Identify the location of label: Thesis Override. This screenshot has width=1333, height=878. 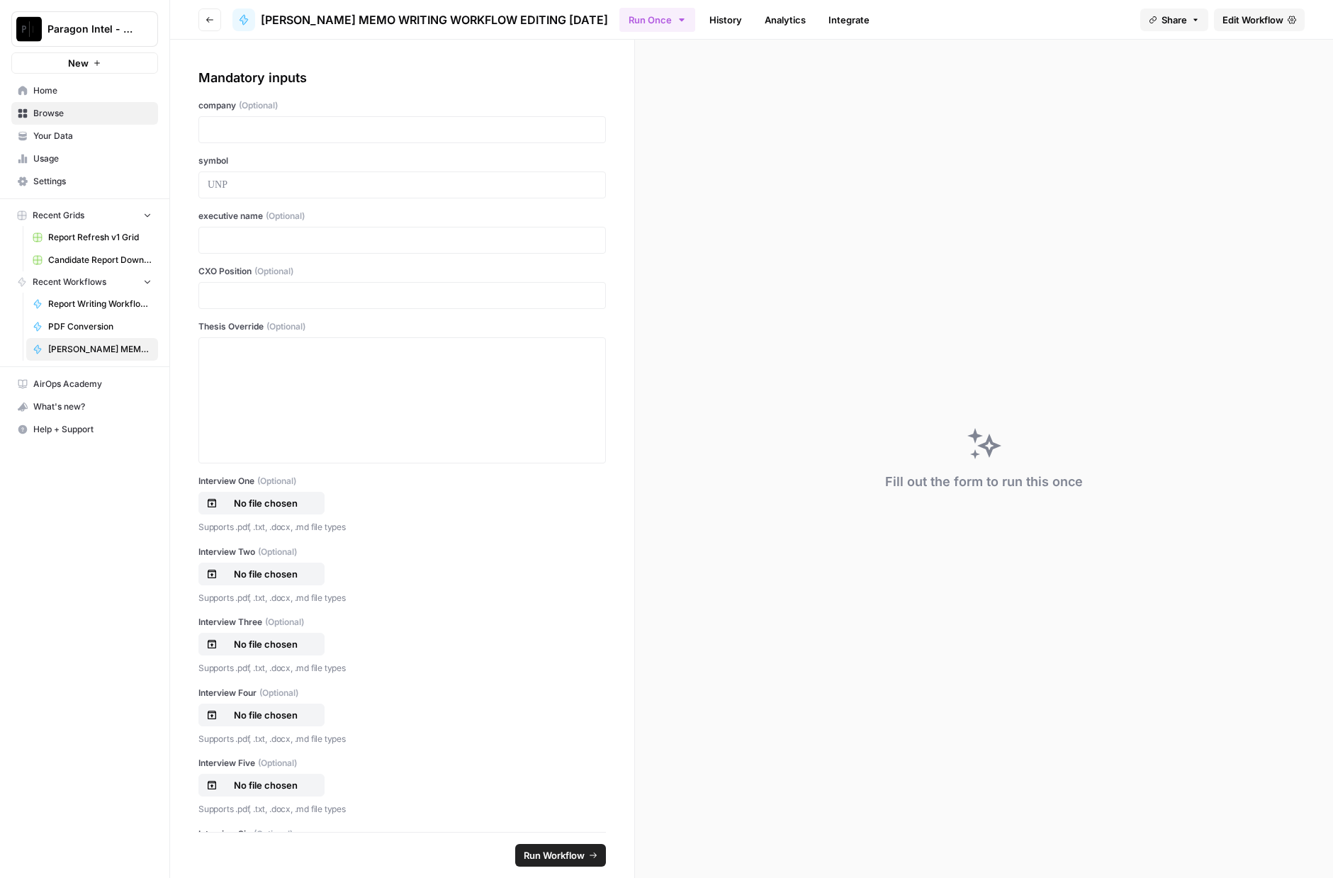
(402, 327).